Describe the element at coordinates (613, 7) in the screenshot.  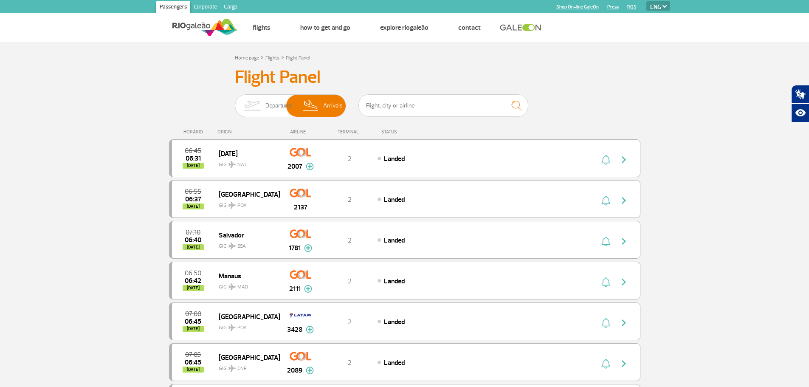
I see `a: Press` at that location.